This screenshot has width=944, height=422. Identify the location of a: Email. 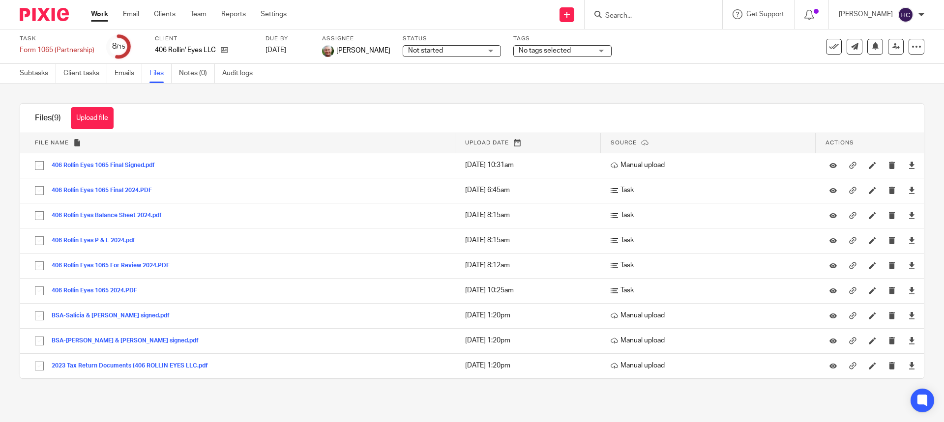
(131, 14).